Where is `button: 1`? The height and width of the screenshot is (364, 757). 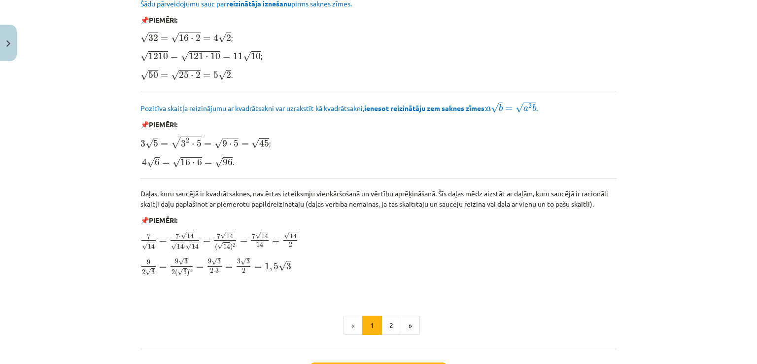 button: 1 is located at coordinates (372, 325).